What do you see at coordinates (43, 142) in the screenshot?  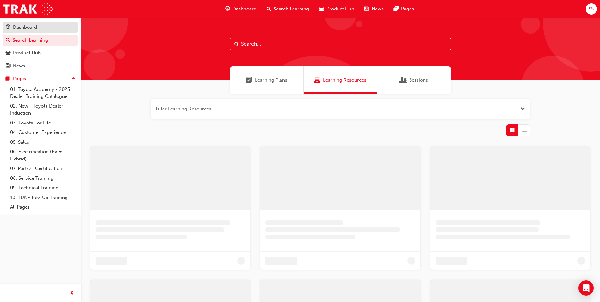 I see `a: 05. Sales` at bounding box center [43, 142].